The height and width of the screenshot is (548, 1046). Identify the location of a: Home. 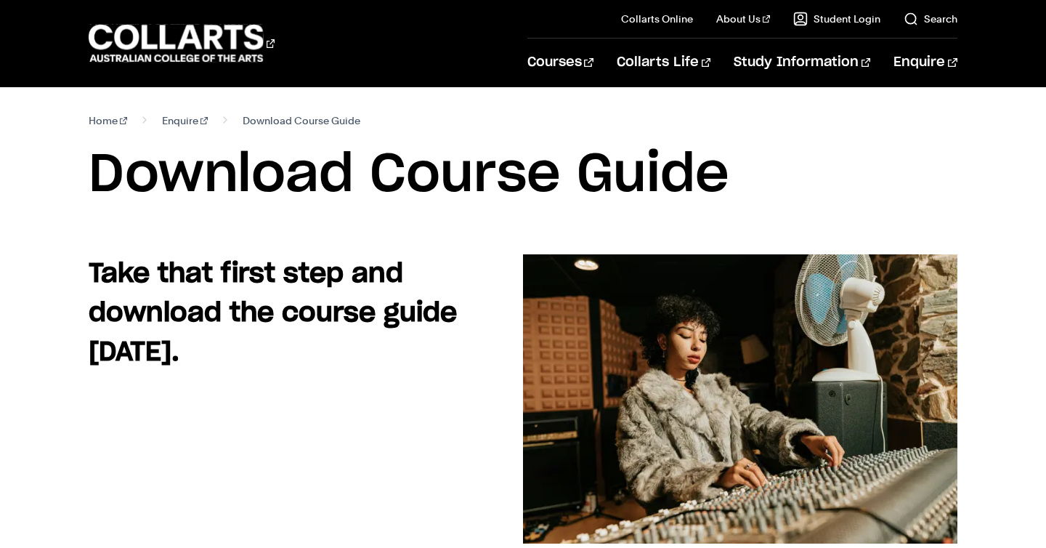
(108, 121).